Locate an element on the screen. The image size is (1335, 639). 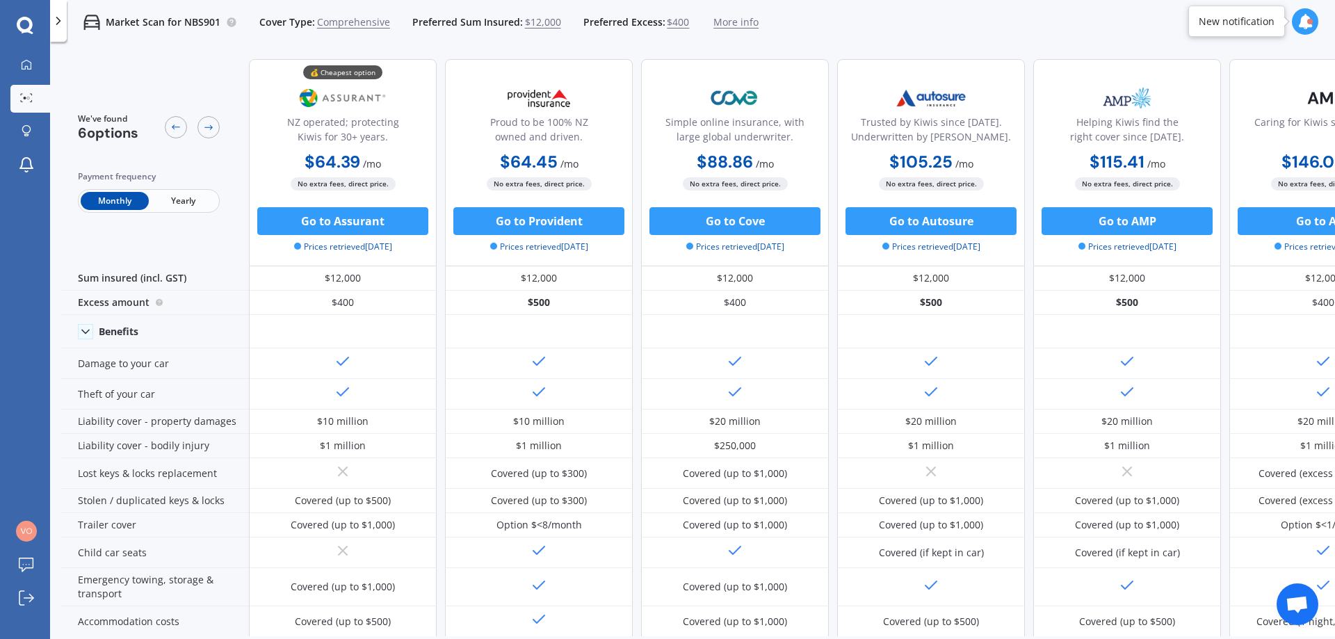
div: Excess amount is located at coordinates (155, 302).